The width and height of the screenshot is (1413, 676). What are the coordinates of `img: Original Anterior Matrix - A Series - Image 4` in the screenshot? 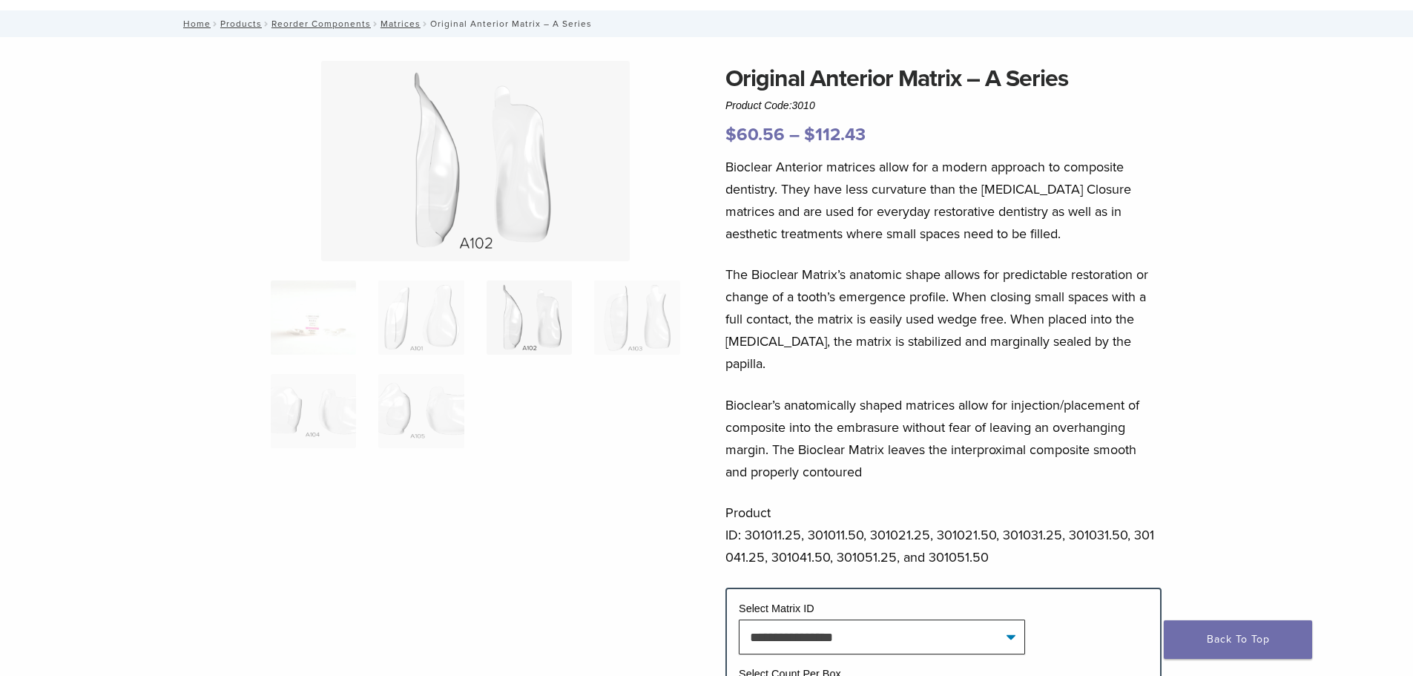 It's located at (636, 317).